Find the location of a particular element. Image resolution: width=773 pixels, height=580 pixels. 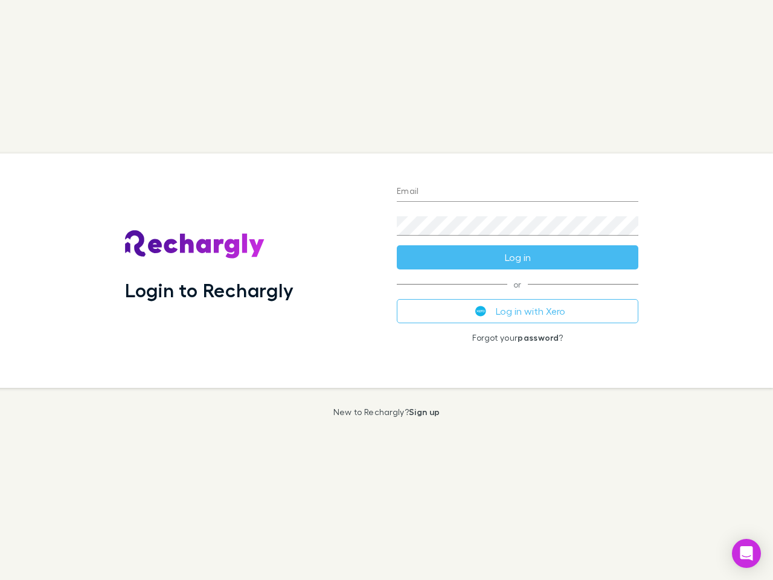

p: New to Rechargly? is located at coordinates (387, 412).